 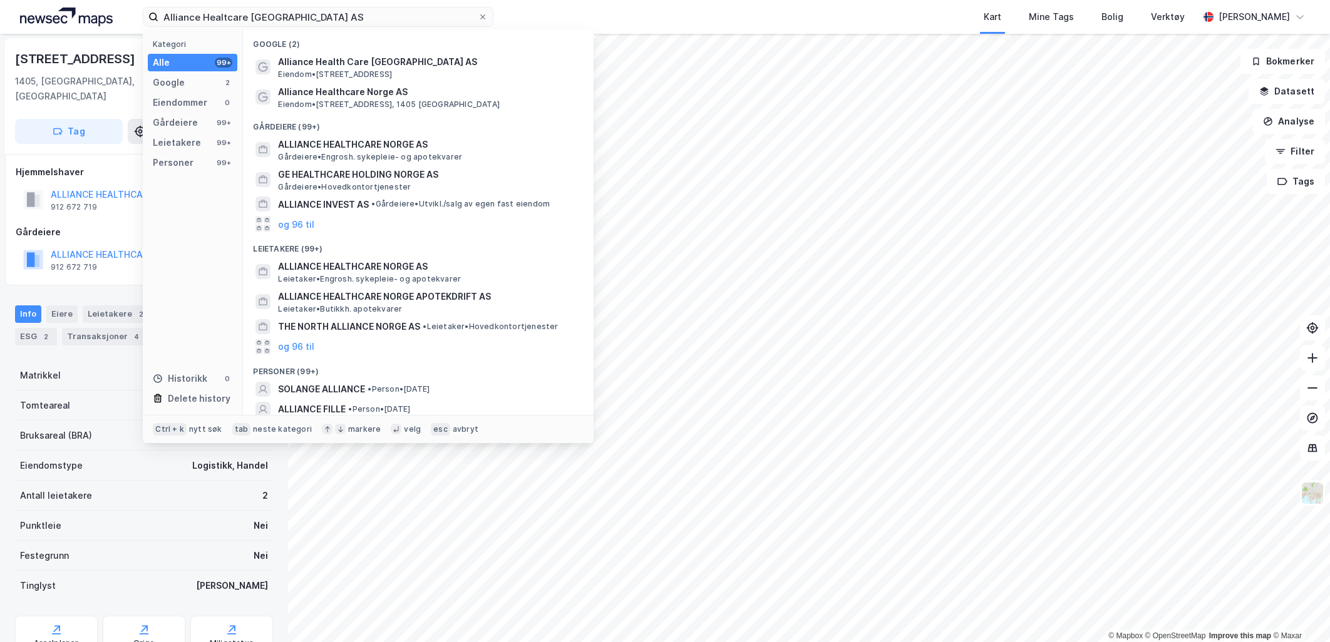 I want to click on span: Gårdeiere • Engrosh. sykepleie- og apotekvarer, so click(x=370, y=157).